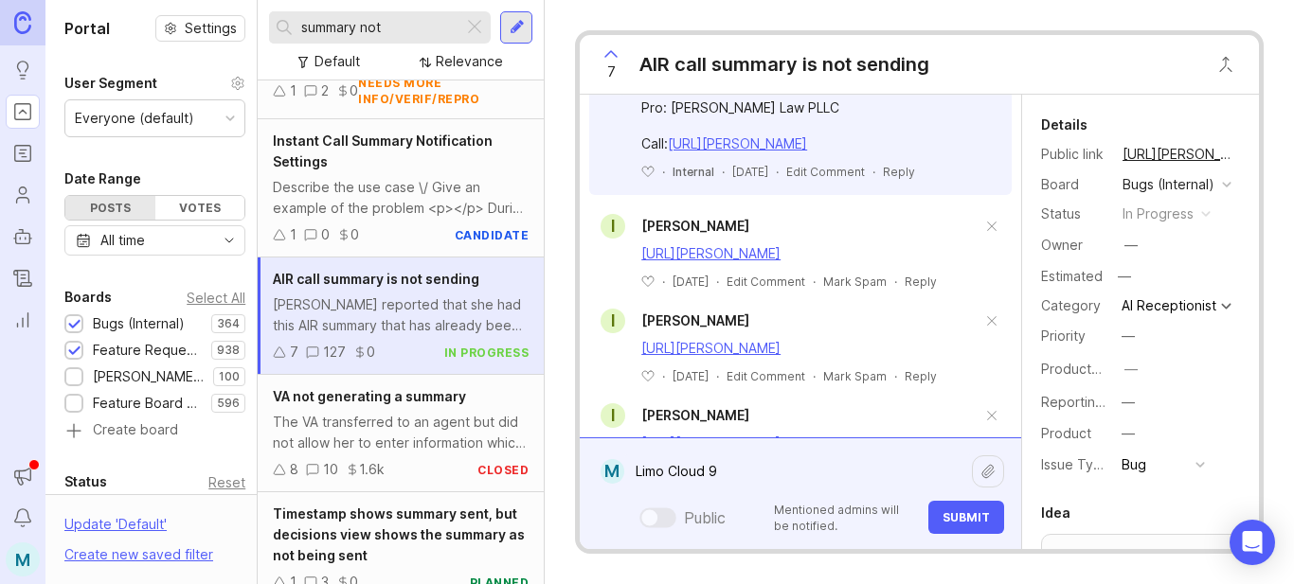  I want to click on span: AIR call summary is not sending, so click(376, 278).